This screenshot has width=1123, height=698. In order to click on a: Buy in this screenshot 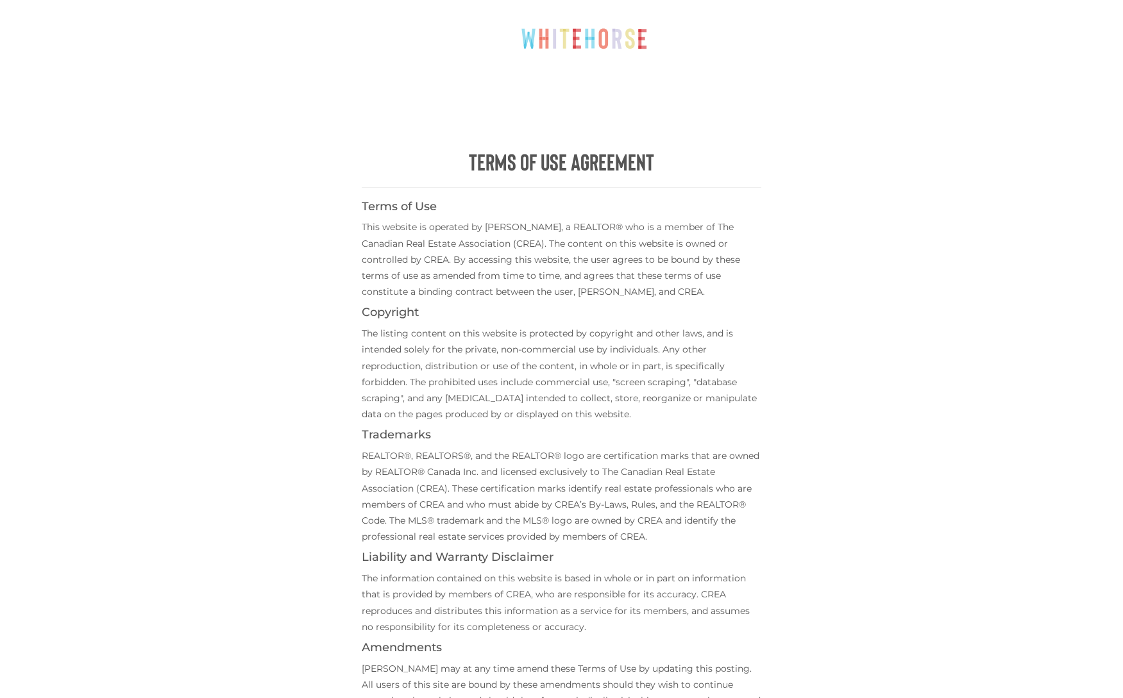, I will do `click(506, 92)`.